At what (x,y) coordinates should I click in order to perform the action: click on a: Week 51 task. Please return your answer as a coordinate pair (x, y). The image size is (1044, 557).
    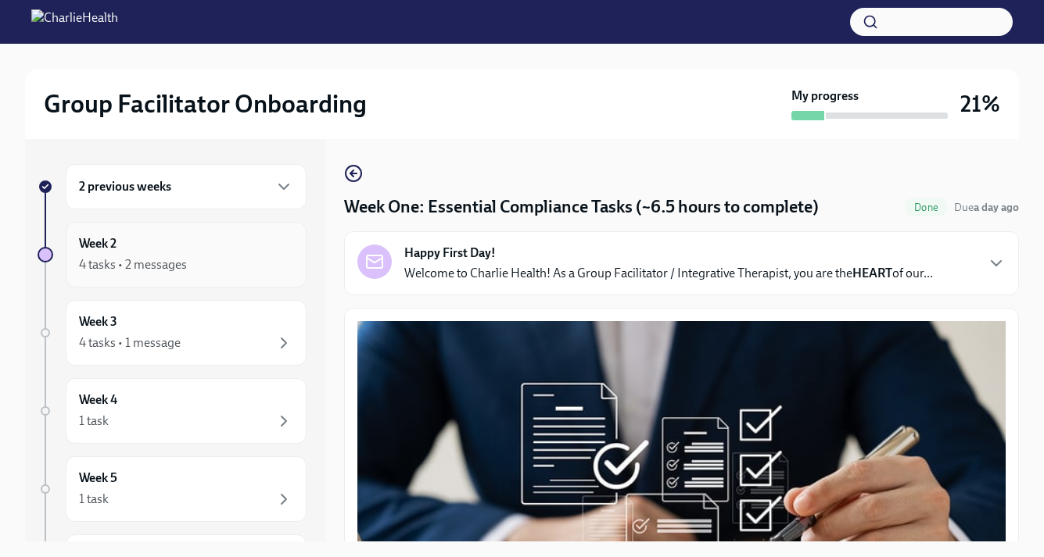
    Looking at the image, I should click on (172, 489).